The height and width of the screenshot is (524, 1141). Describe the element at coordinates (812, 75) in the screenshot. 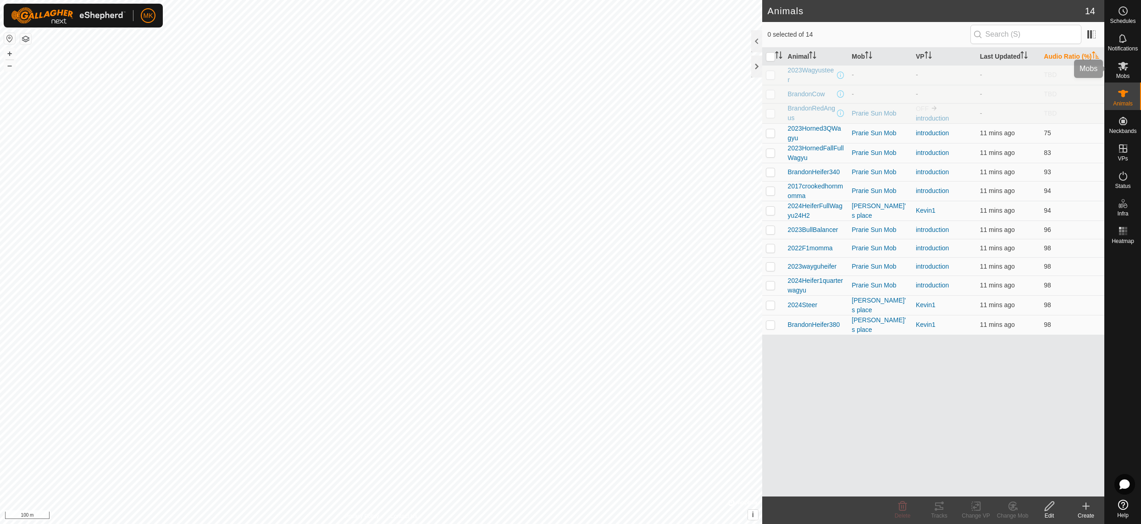

I see `span: 2023Wagyusteer` at that location.